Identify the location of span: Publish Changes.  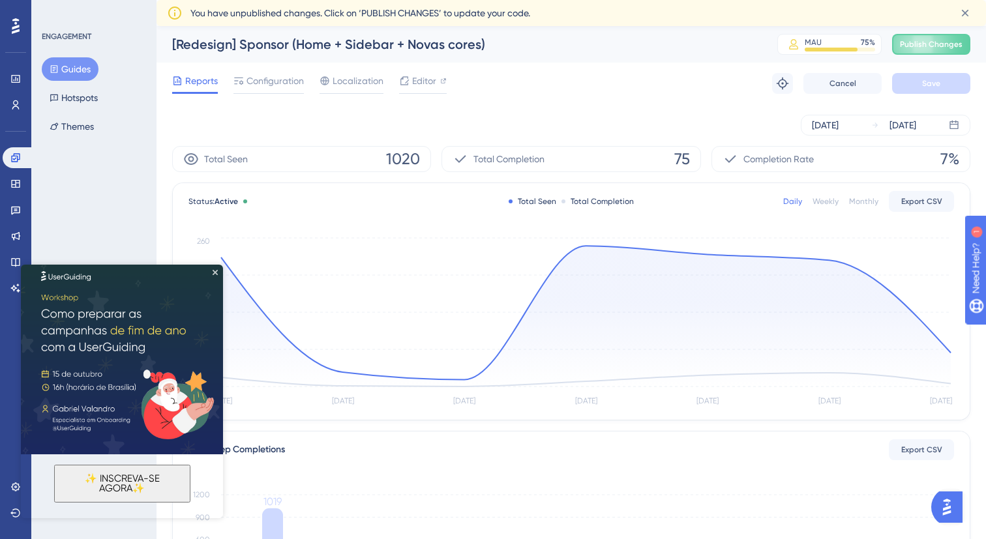
(931, 44).